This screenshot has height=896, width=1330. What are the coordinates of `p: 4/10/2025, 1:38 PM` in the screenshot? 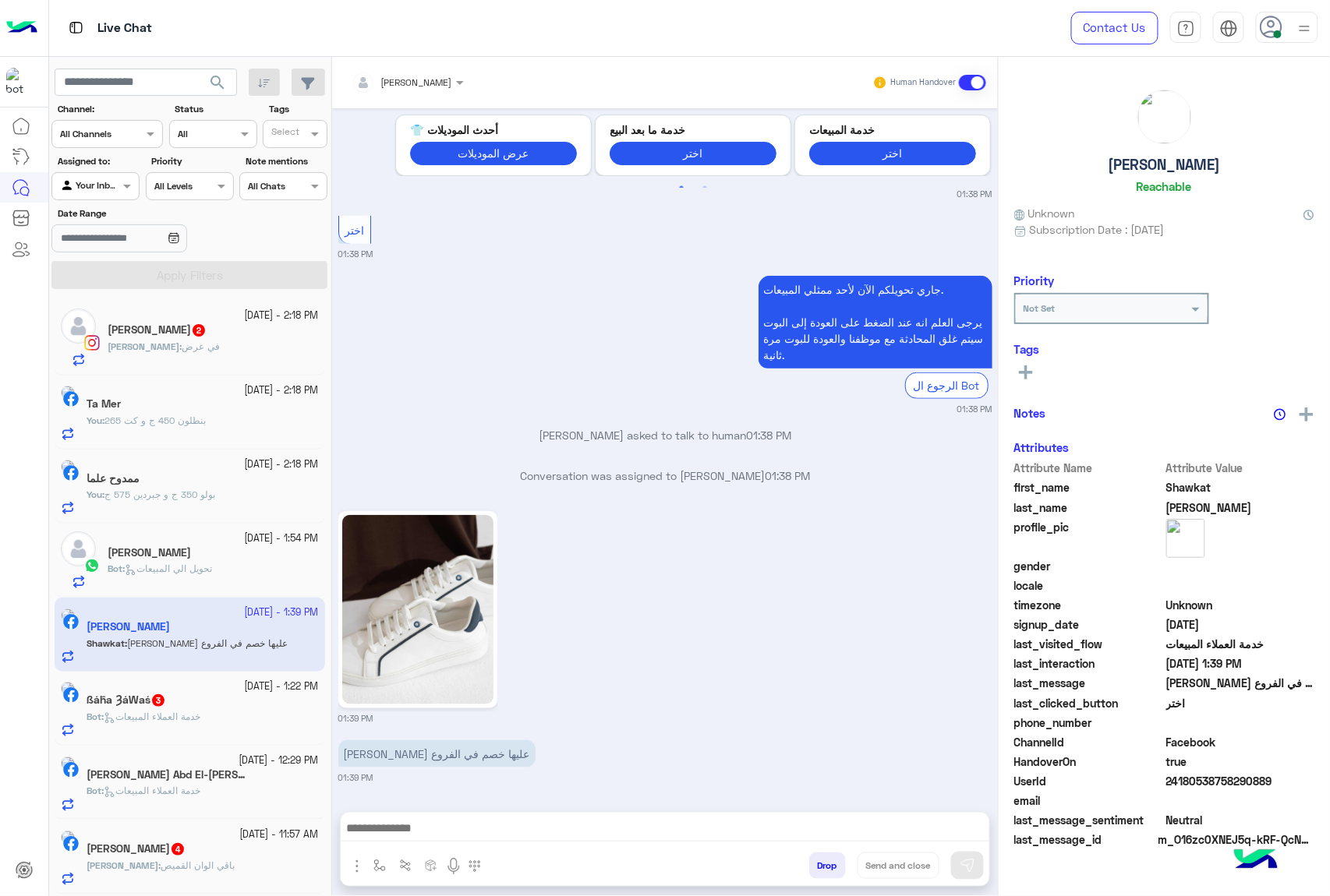 It's located at (876, 322).